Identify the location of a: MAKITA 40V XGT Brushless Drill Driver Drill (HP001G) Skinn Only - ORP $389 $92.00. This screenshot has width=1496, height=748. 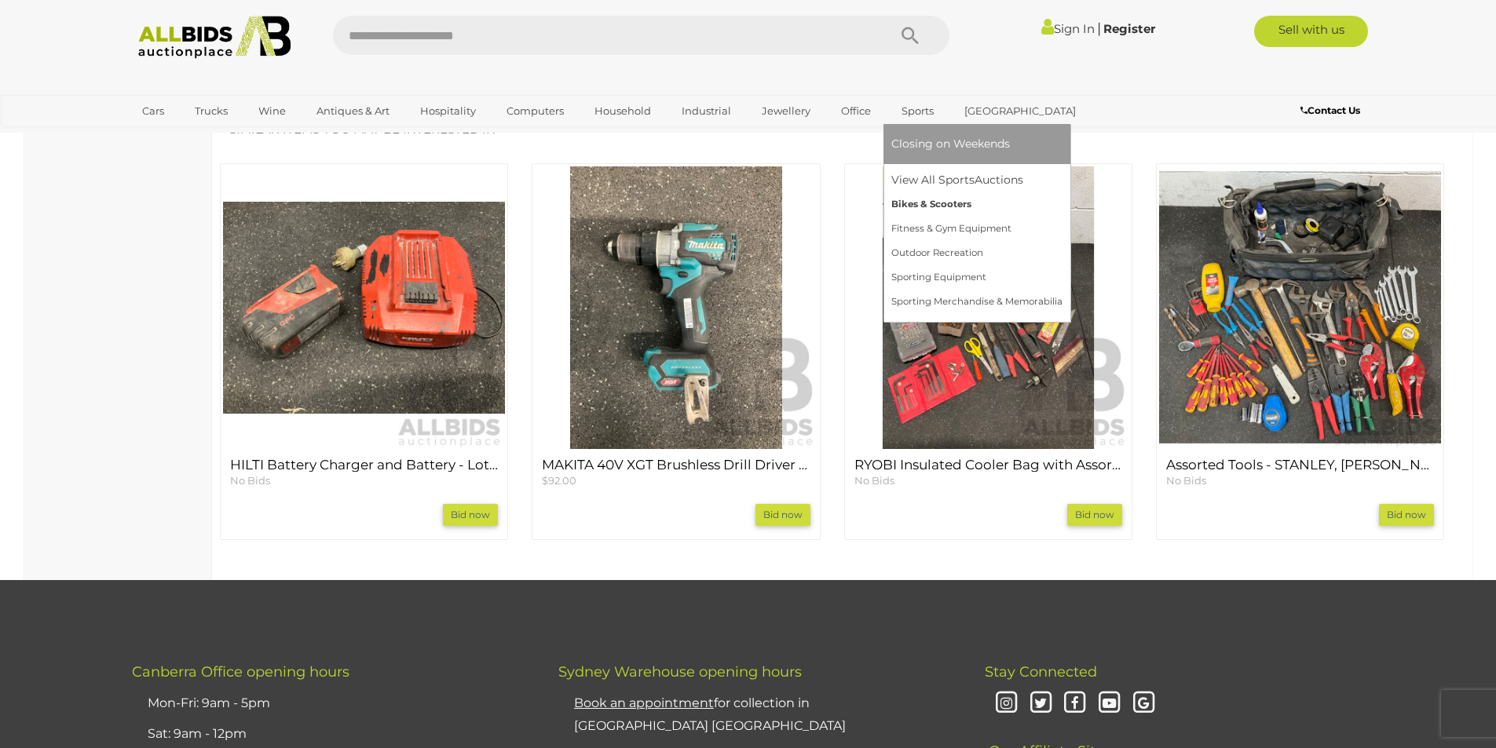
(675, 473).